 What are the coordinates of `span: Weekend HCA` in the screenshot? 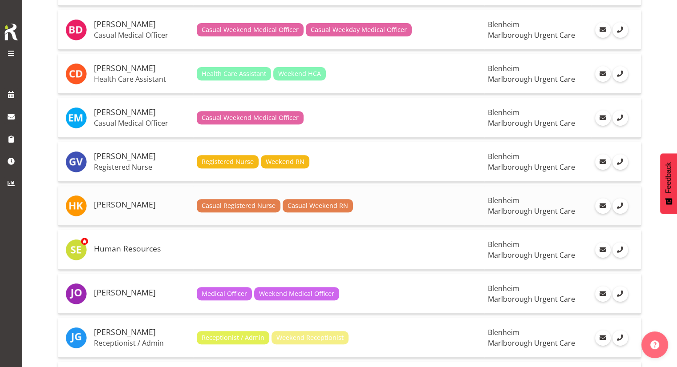 It's located at (299, 74).